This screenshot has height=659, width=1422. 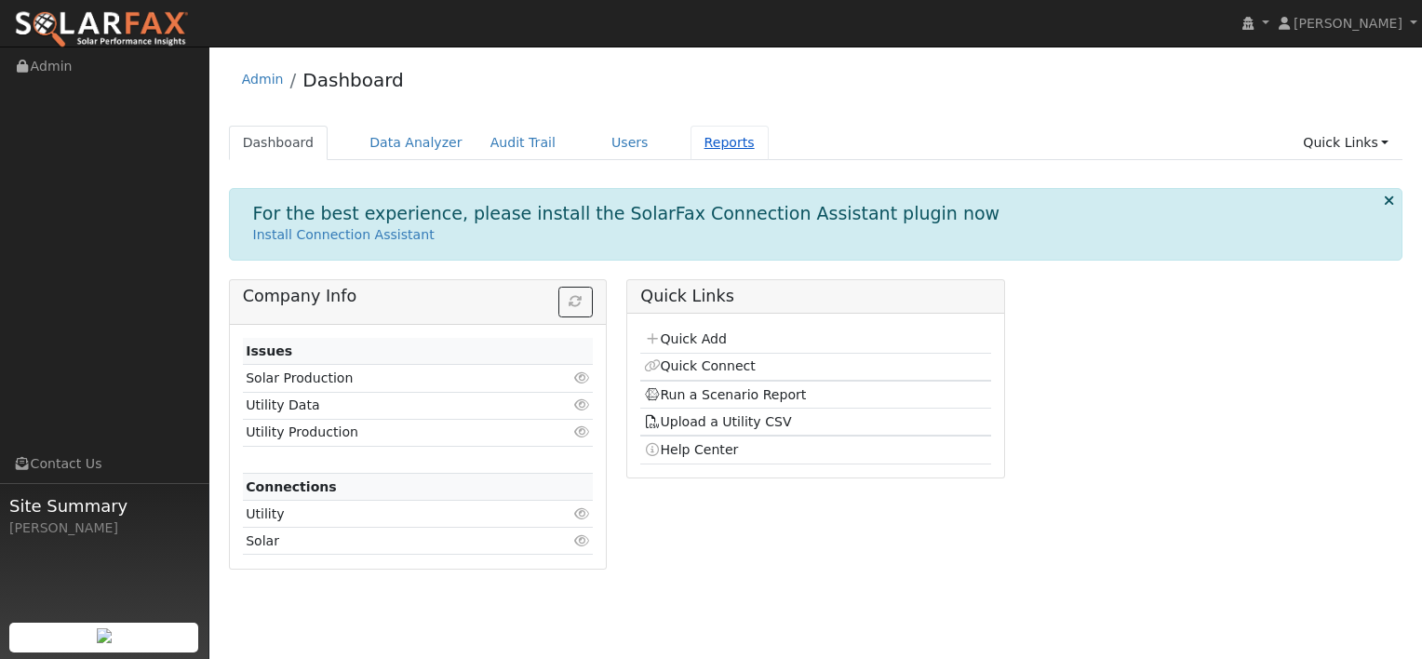 I want to click on td: Solar, so click(x=390, y=541).